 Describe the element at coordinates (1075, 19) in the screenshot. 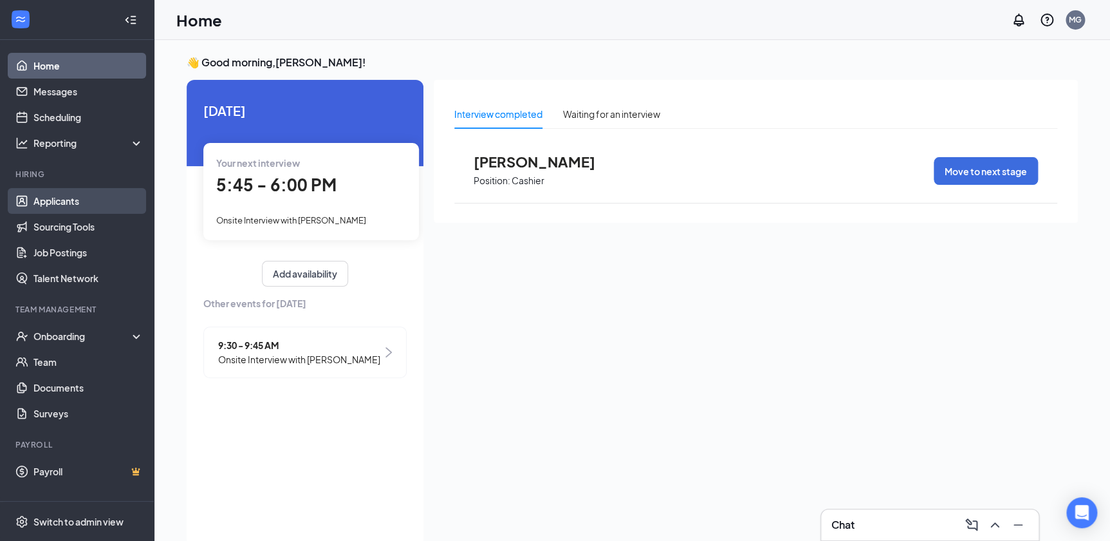

I see `div: MG` at that location.